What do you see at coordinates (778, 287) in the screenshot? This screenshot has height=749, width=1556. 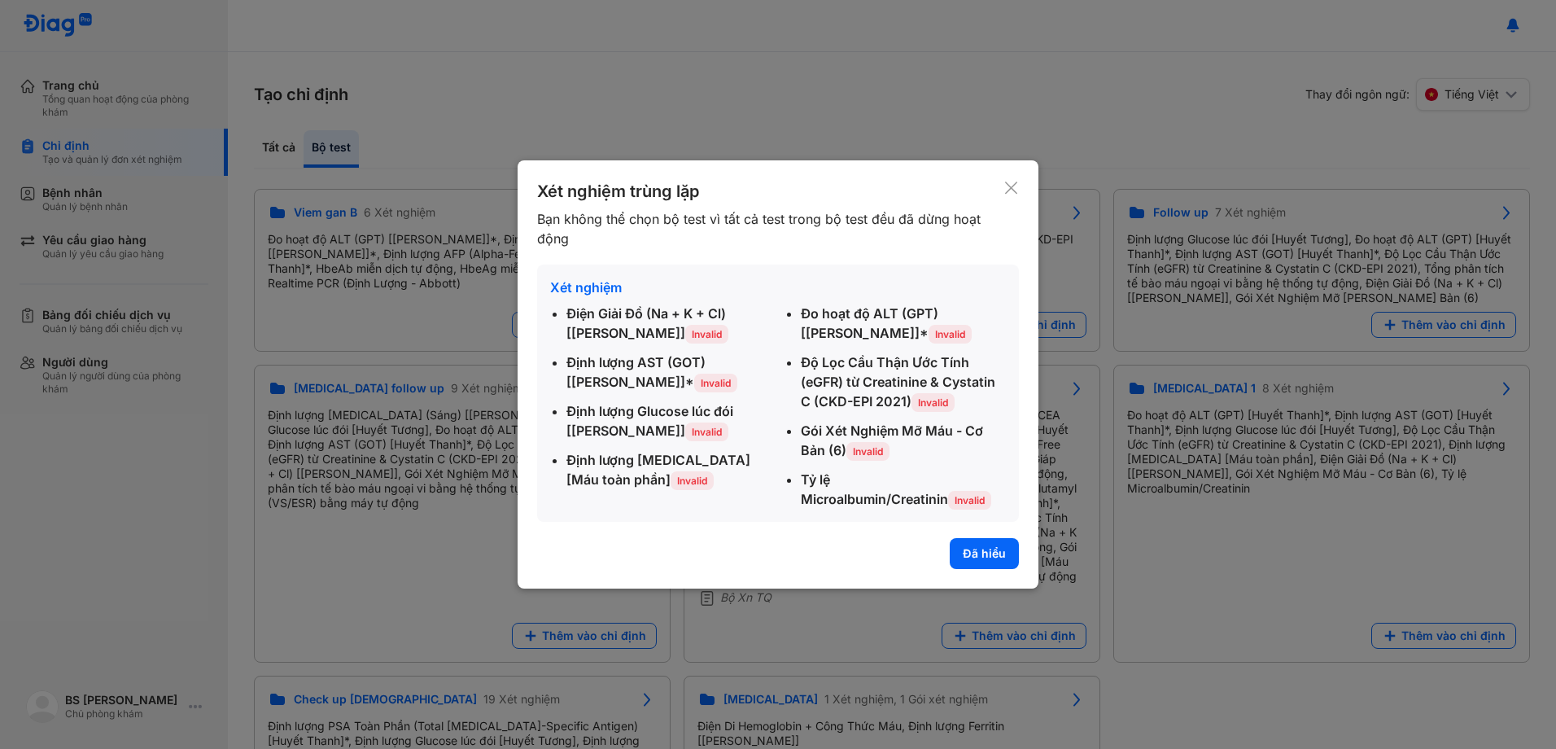 I see `div: Xét nghiệm` at bounding box center [778, 287].